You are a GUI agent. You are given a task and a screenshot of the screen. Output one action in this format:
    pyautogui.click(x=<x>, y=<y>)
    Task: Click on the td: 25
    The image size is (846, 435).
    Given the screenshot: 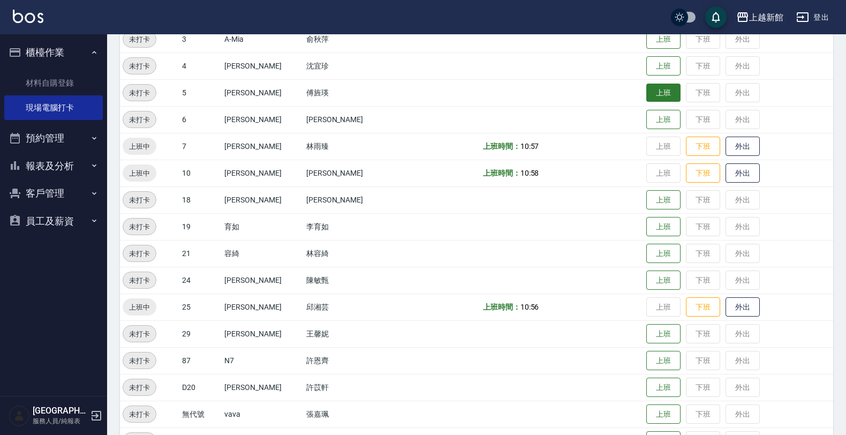 What is the action you would take?
    pyautogui.click(x=200, y=307)
    